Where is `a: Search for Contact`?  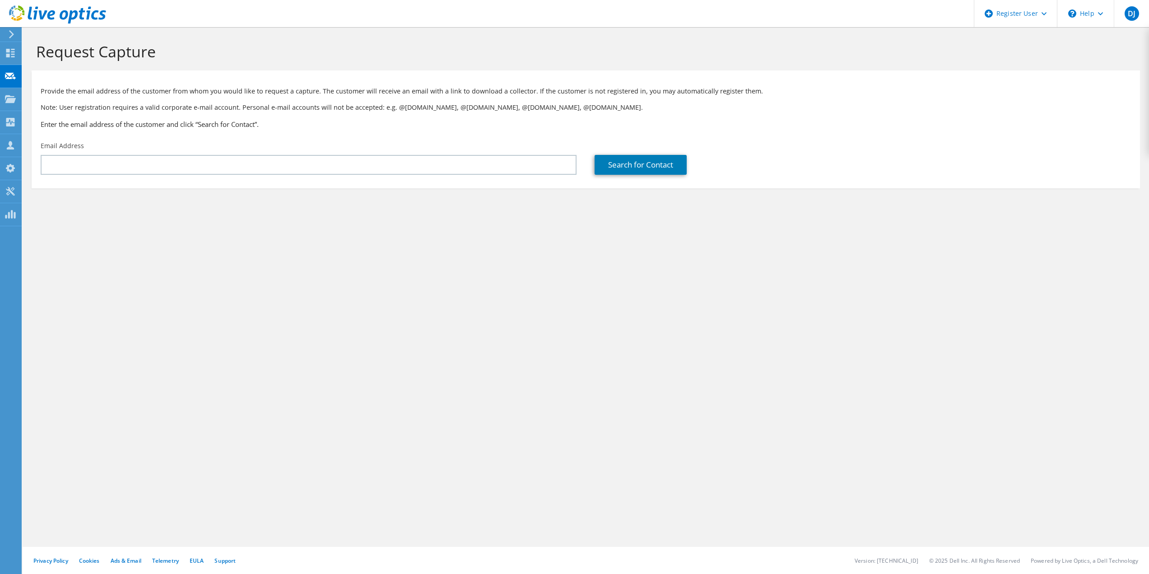
a: Search for Contact is located at coordinates (640, 165).